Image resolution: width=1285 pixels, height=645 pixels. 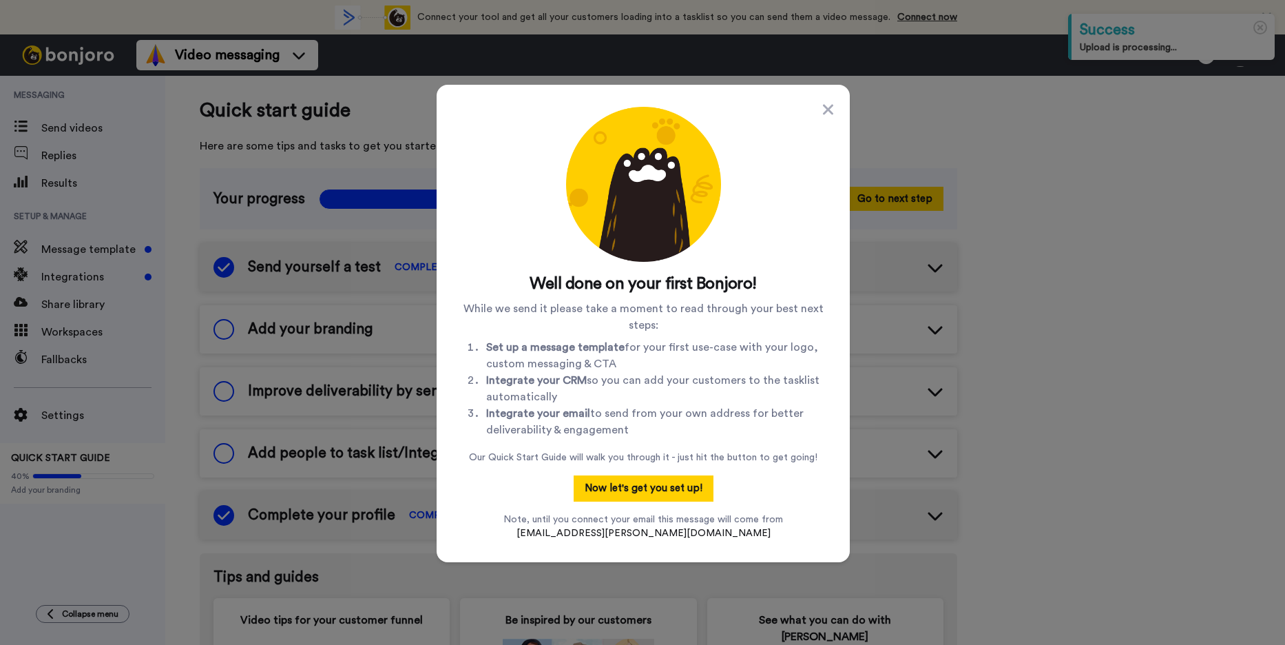 I want to click on li: for your first use-case with your logo, custom messaging & CTA, so click(x=657, y=355).